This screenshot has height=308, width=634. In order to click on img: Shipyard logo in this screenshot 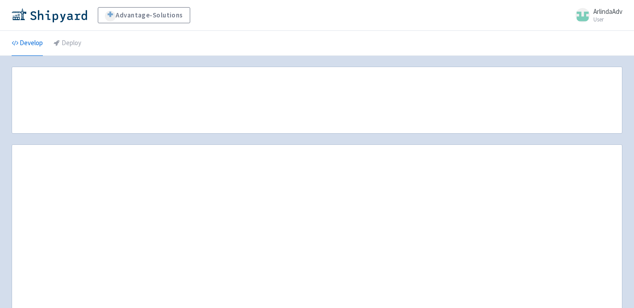, I will do `click(49, 15)`.